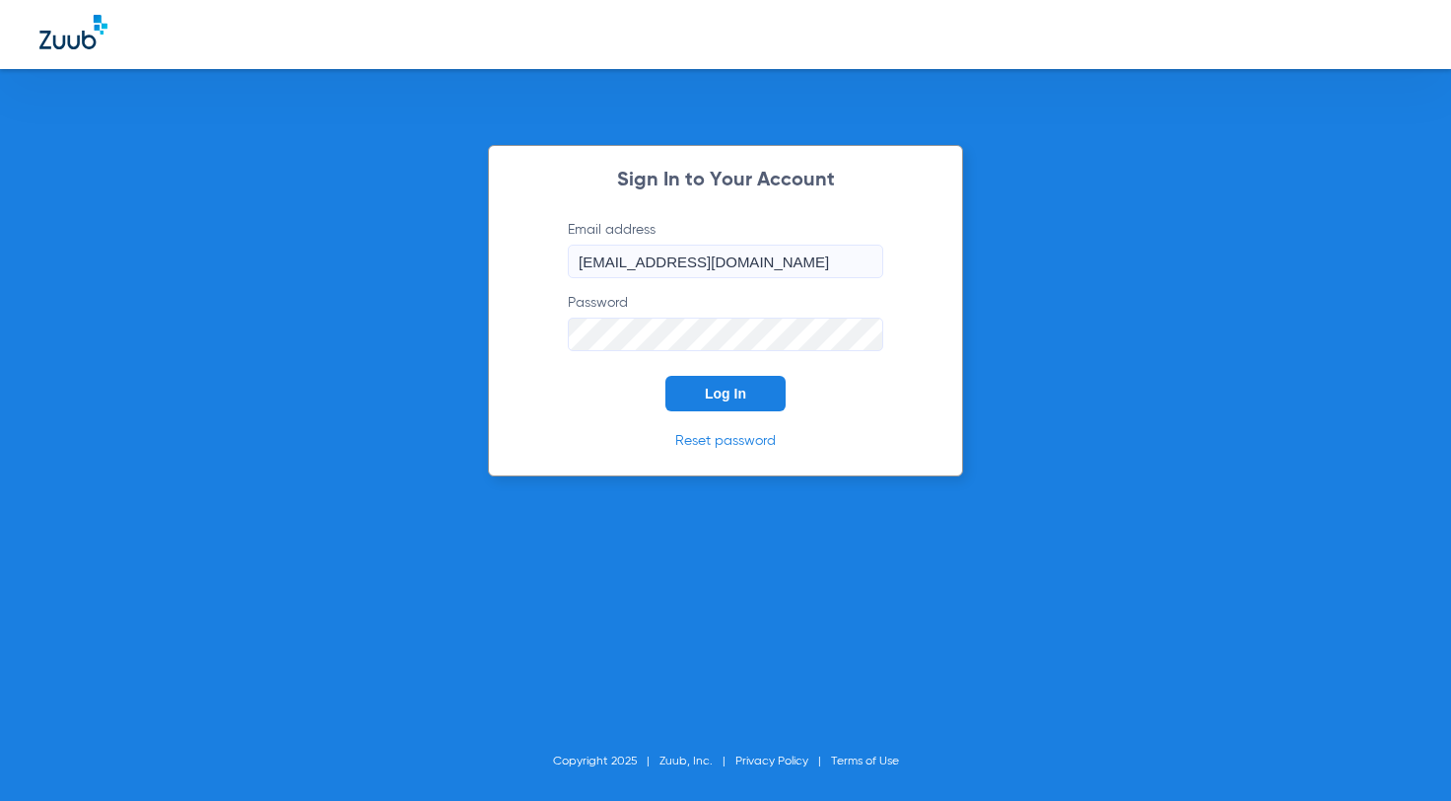 The image size is (1451, 801). What do you see at coordinates (1402, 753) in the screenshot?
I see `div: Chat Widget` at bounding box center [1402, 753].